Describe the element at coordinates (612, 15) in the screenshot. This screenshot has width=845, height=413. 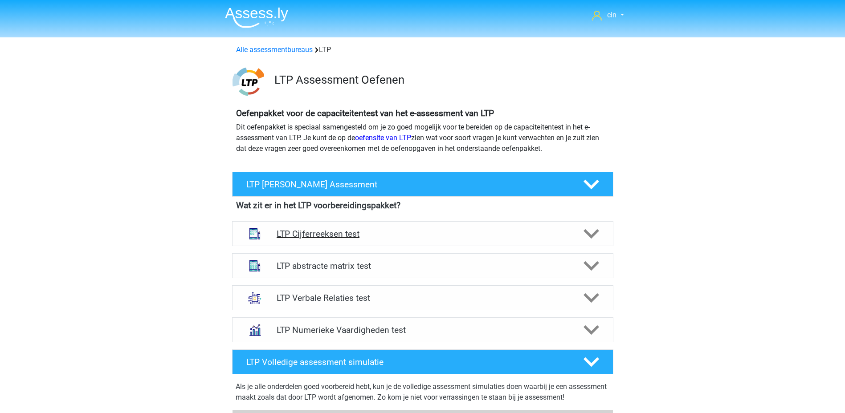
I see `span: cin` at that location.